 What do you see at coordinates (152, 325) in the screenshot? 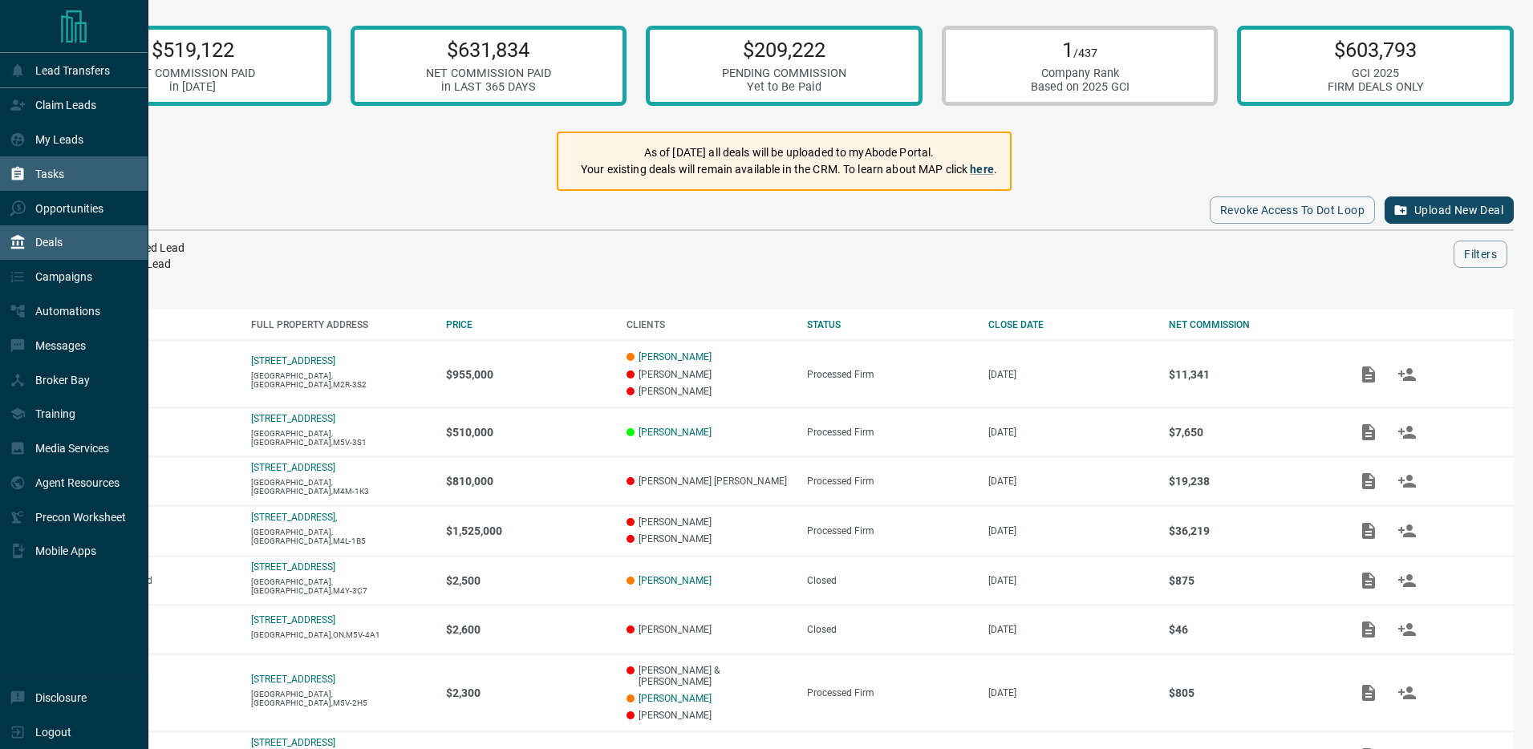
I see `div: DEAL TYPE` at bounding box center [152, 325].